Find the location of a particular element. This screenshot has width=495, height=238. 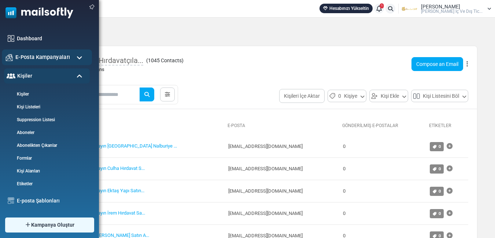

a: Kişi Listeleri is located at coordinates (46, 107).